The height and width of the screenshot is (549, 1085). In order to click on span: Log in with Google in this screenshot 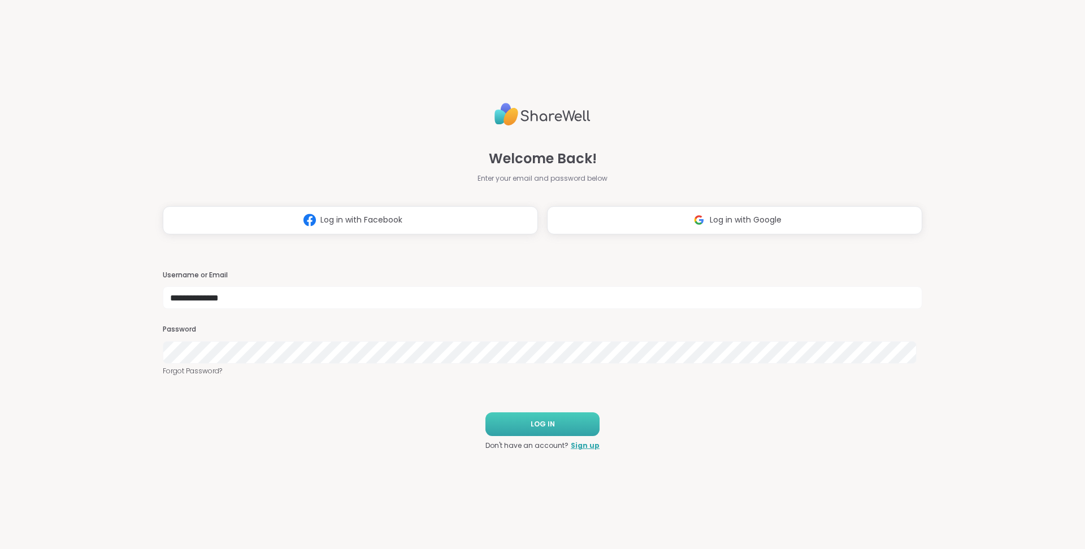, I will do `click(745, 220)`.